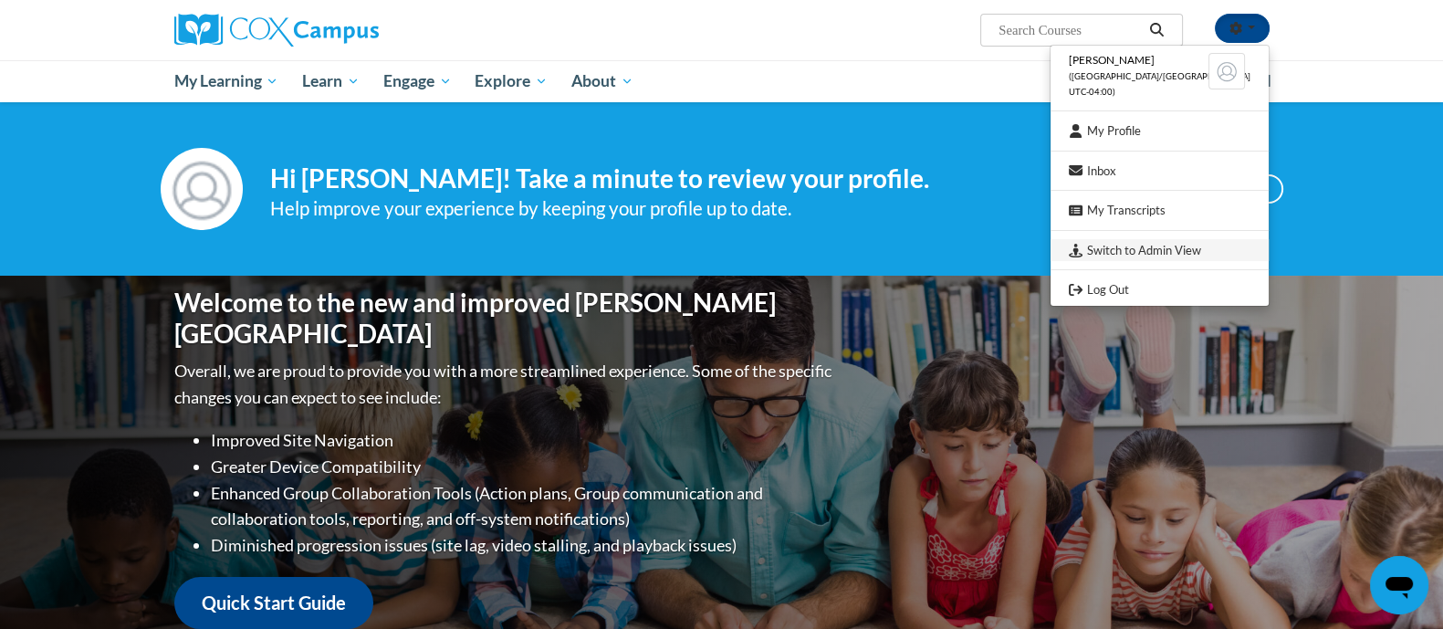 This screenshot has width=1443, height=629. What do you see at coordinates (226, 81) in the screenshot?
I see `a: My Learning` at bounding box center [226, 81].